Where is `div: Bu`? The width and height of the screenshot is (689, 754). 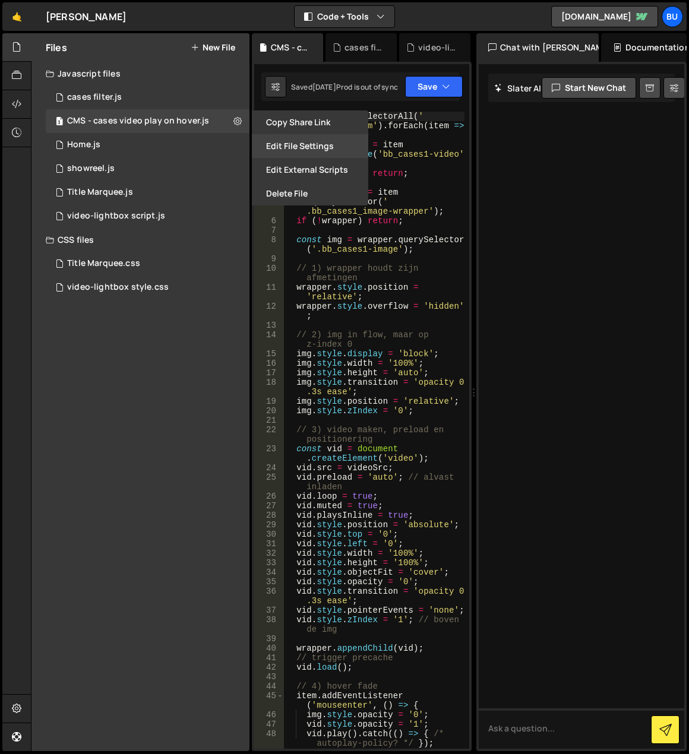
div: Bu is located at coordinates (672, 17).